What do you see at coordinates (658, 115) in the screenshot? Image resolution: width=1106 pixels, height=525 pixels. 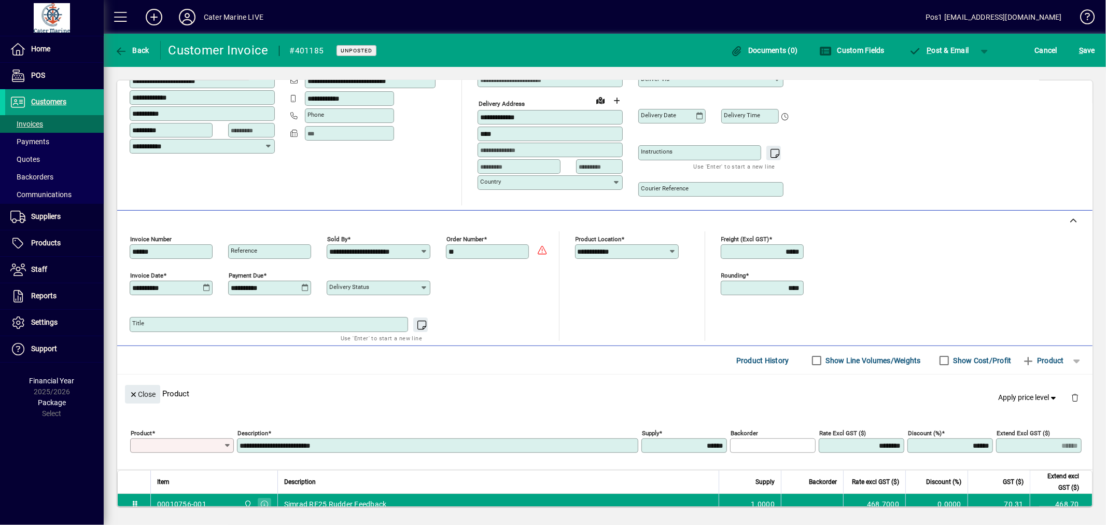 I see `mat-label: Delivery date` at bounding box center [658, 115].